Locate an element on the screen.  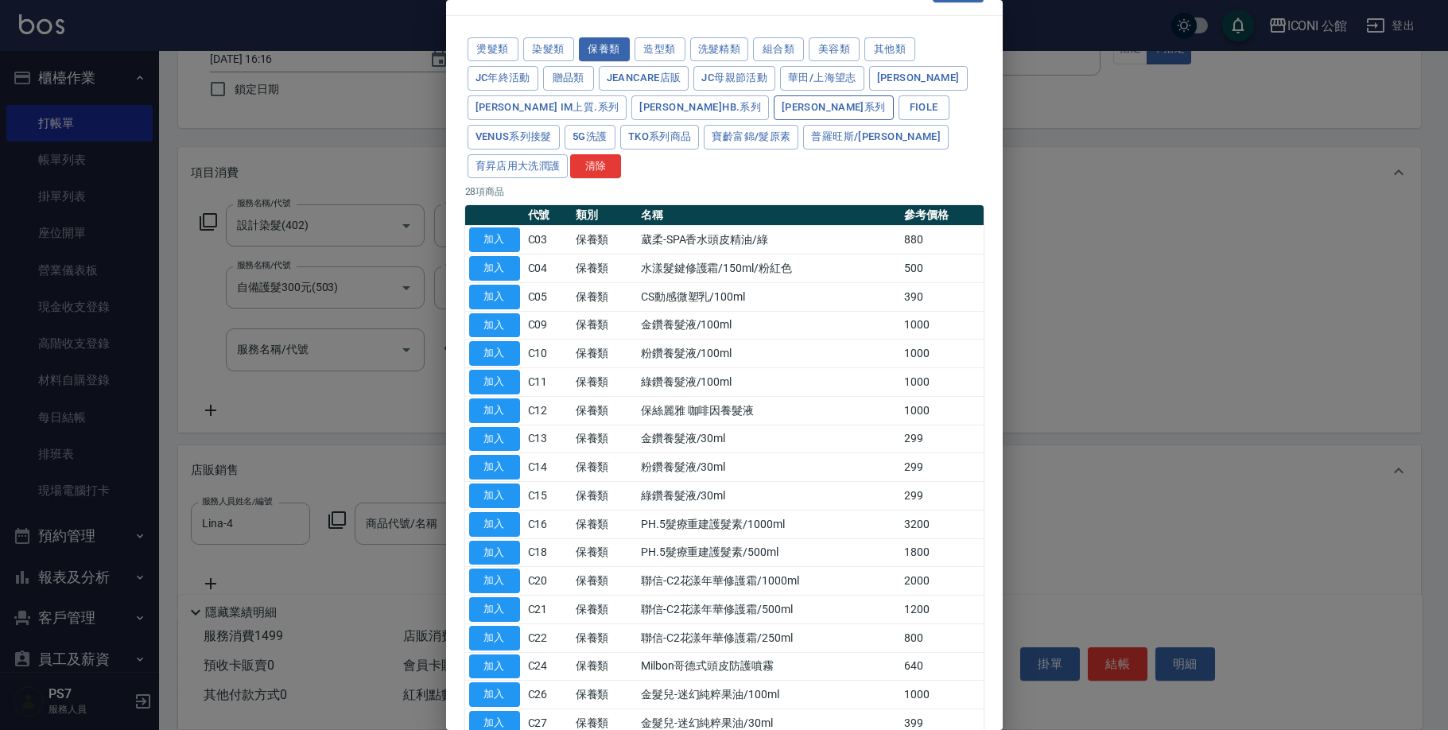
td: C24 is located at coordinates (548, 666).